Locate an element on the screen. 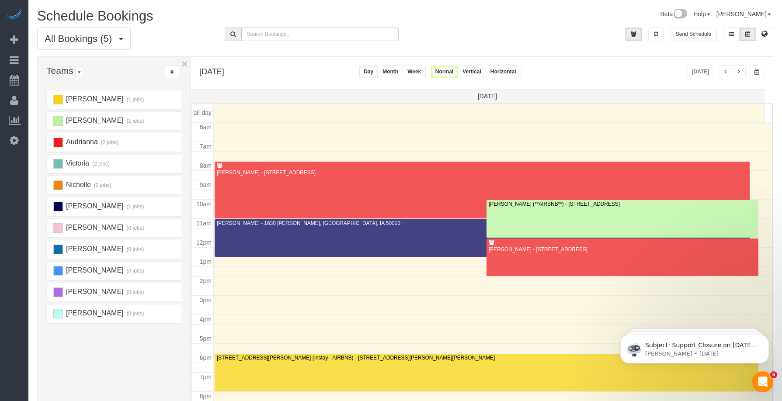 Image resolution: width=782 pixels, height=401 pixels. a: Beta is located at coordinates (674, 14).